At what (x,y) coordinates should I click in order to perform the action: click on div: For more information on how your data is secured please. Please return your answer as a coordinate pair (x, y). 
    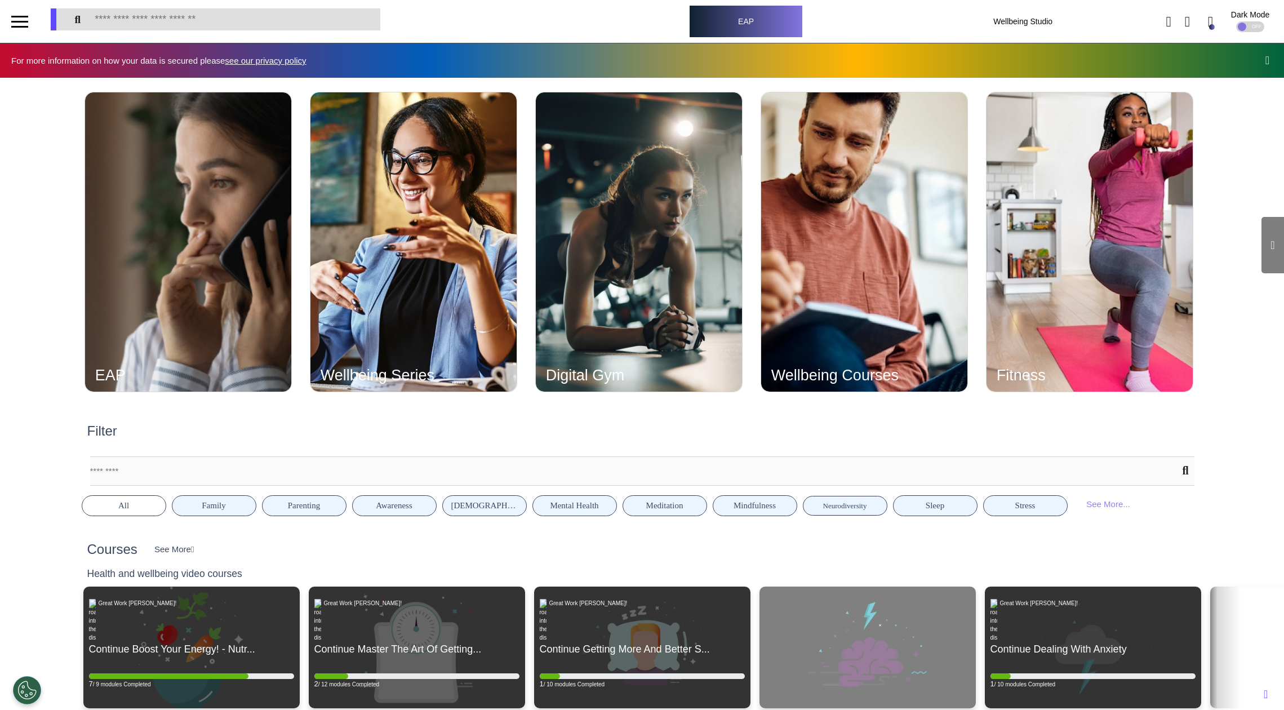
    Looking at the image, I should click on (165, 60).